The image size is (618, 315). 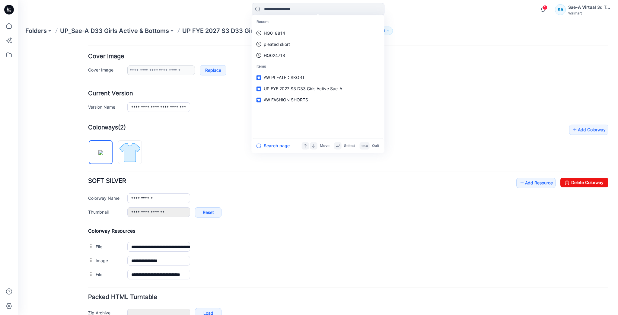 I want to click on a: AW FASHION SHORTS, so click(x=318, y=100).